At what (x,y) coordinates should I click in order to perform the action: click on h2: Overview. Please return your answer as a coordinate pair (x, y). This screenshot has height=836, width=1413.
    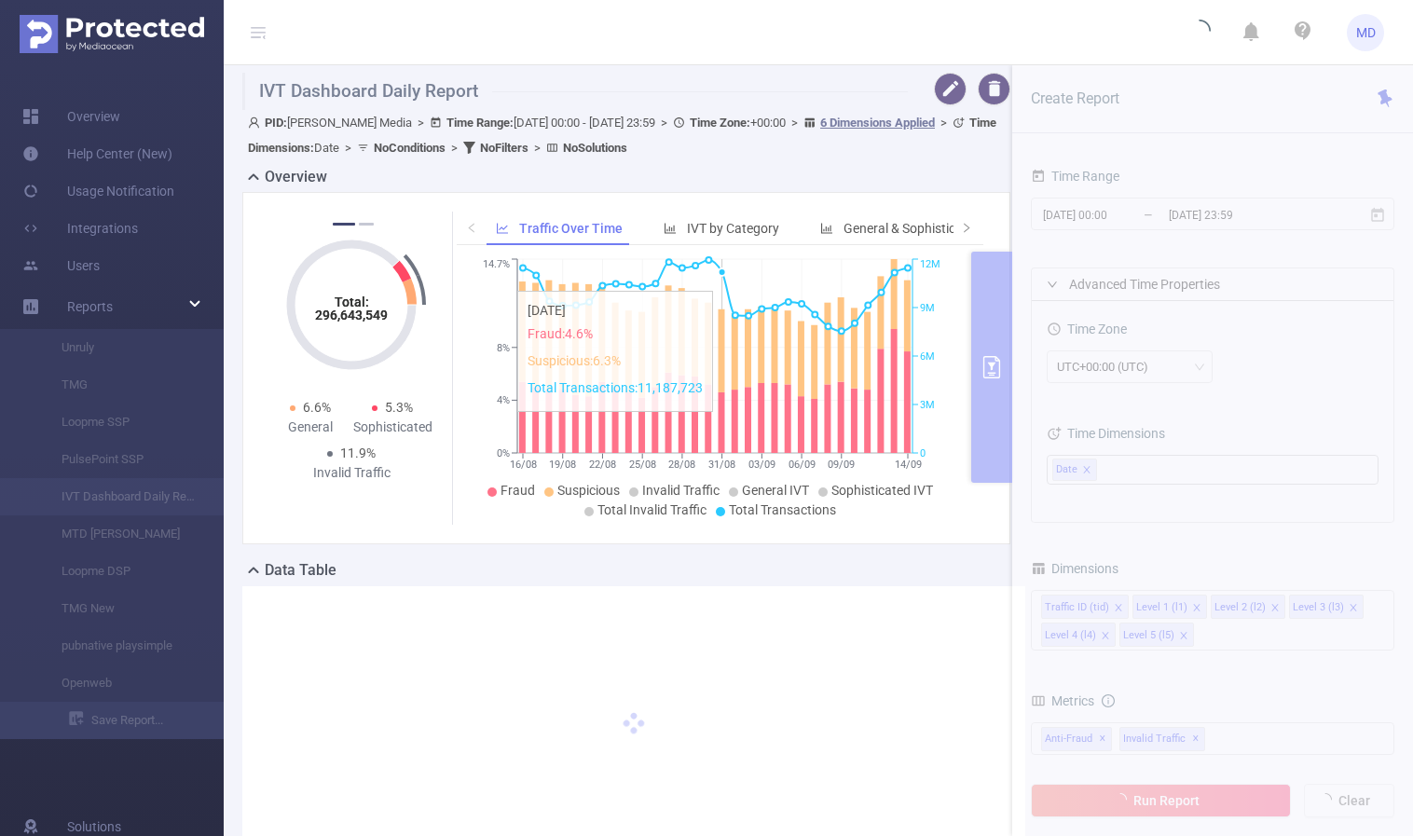
    Looking at the image, I should click on (295, 177).